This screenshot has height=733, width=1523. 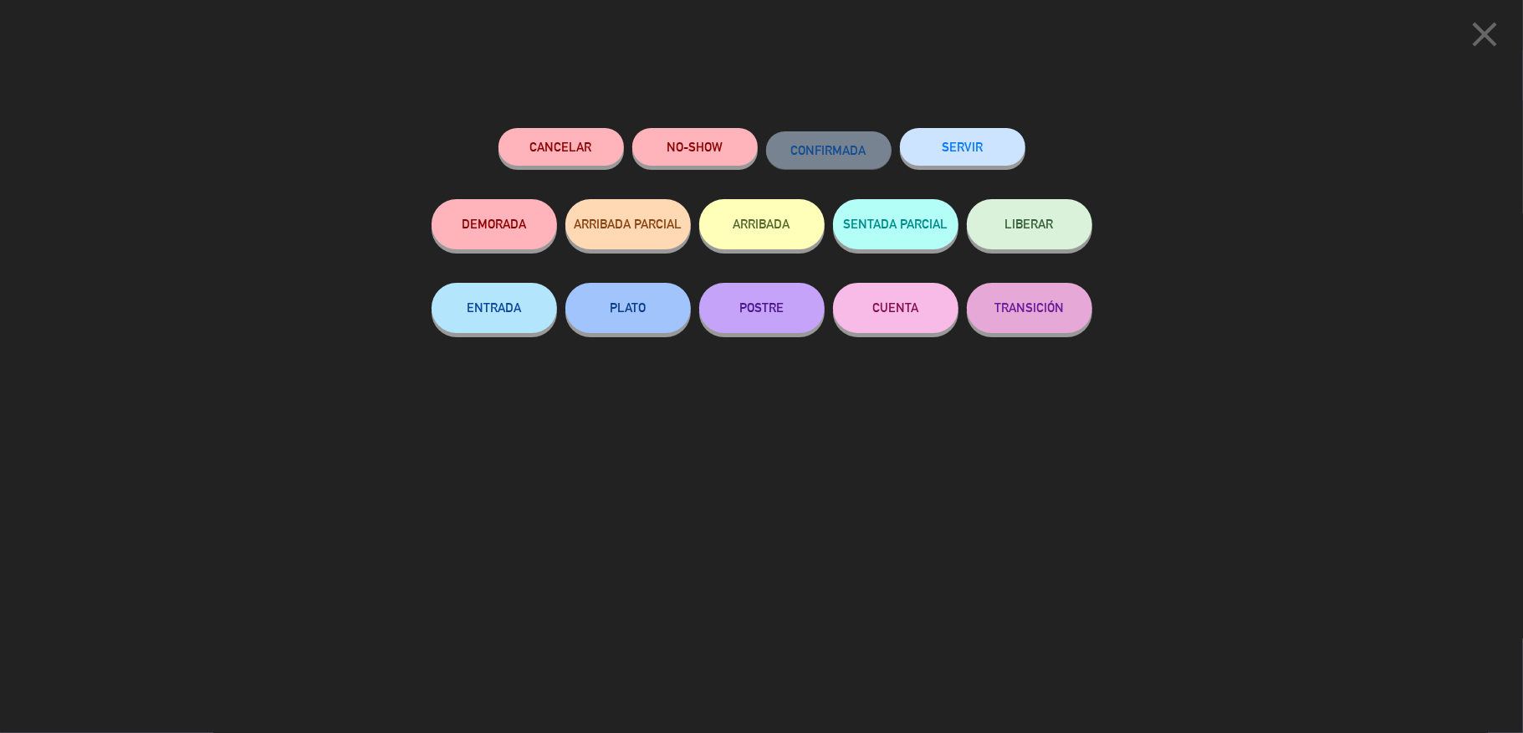 I want to click on button: Cancelar, so click(x=561, y=146).